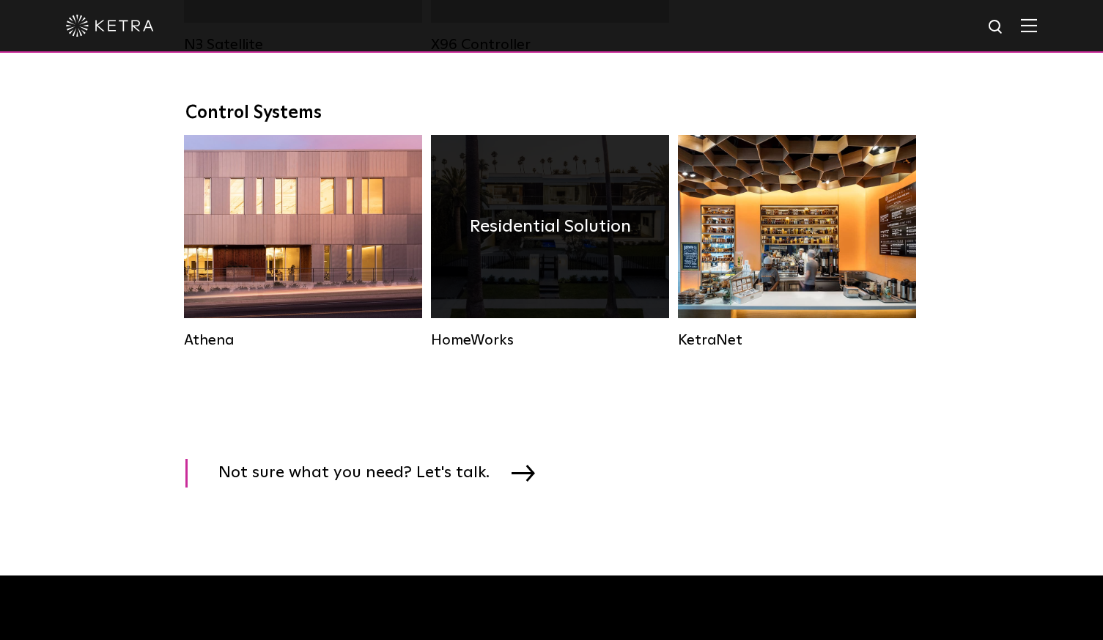 The height and width of the screenshot is (640, 1103). What do you see at coordinates (369, 473) in the screenshot?
I see `a: Not sure what you need? Let's talk.` at bounding box center [369, 473].